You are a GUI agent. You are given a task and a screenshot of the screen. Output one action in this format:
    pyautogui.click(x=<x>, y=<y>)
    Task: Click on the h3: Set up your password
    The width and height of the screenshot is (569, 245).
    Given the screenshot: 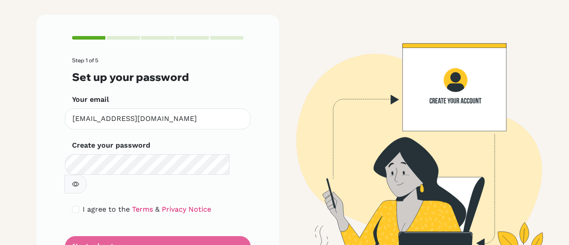 What is the action you would take?
    pyautogui.click(x=158, y=77)
    